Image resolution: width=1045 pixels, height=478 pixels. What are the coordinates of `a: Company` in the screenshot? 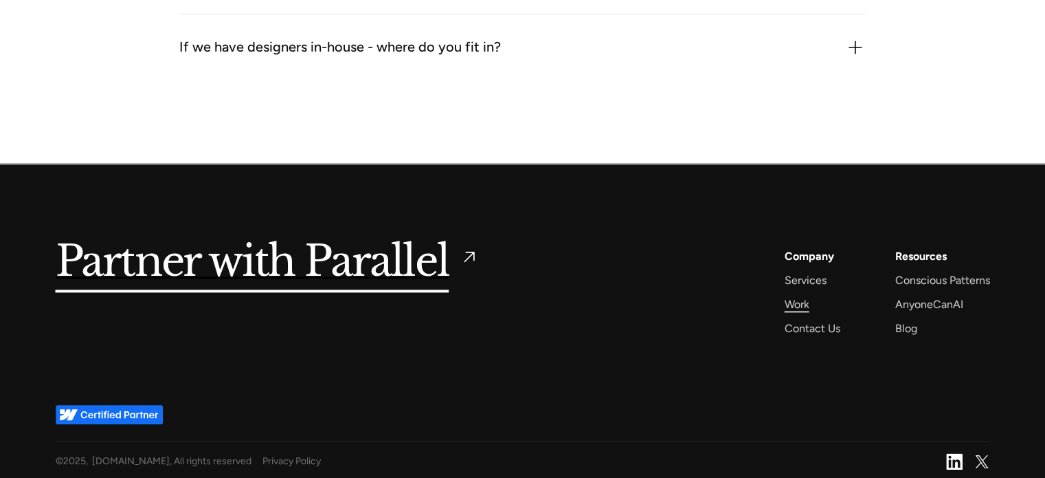 It's located at (809, 256).